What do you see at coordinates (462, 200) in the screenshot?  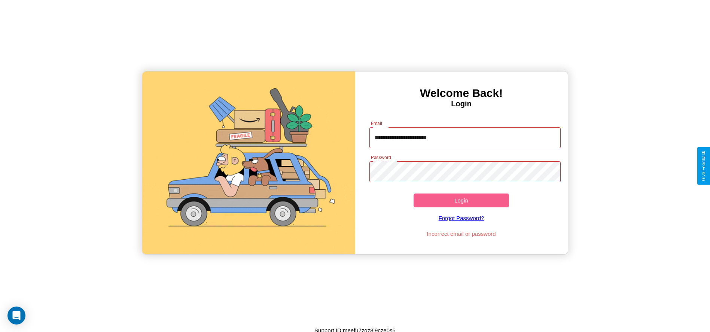 I see `button: Login` at bounding box center [462, 200].